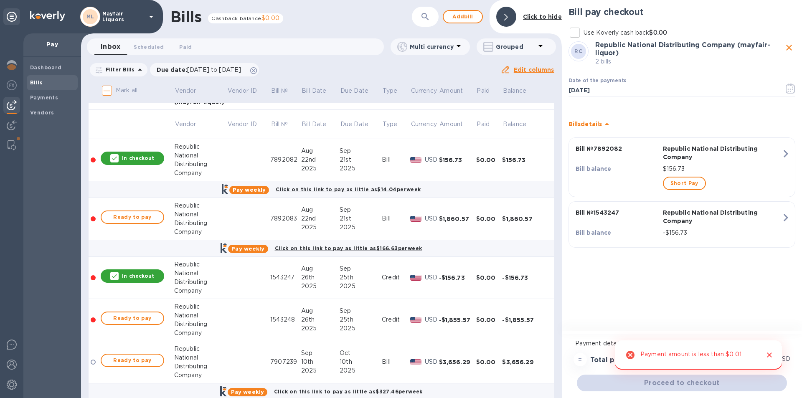 Image resolution: width=802 pixels, height=398 pixels. What do you see at coordinates (36, 82) in the screenshot?
I see `b: Bills` at bounding box center [36, 82].